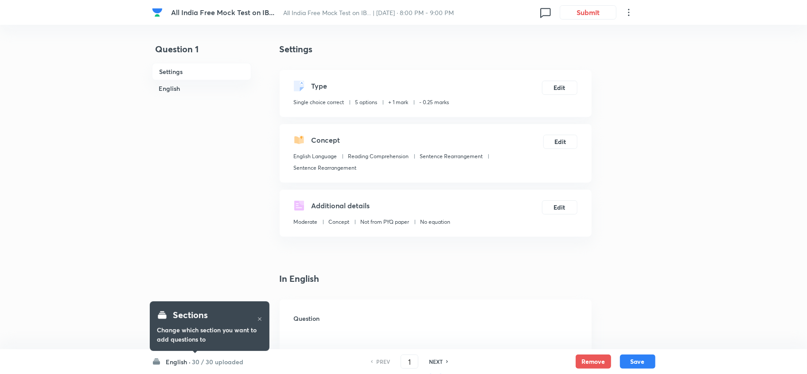 The height and width of the screenshot is (374, 807). Describe the element at coordinates (434, 102) in the screenshot. I see `p: - 0.25 marks` at that location.